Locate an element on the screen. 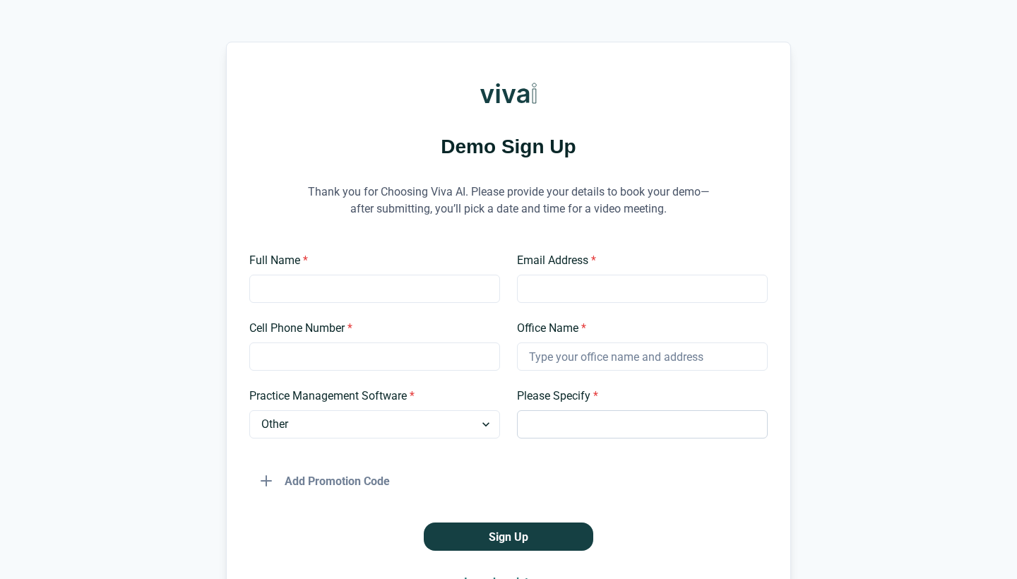  label: Practice Management Software is located at coordinates (370, 396).